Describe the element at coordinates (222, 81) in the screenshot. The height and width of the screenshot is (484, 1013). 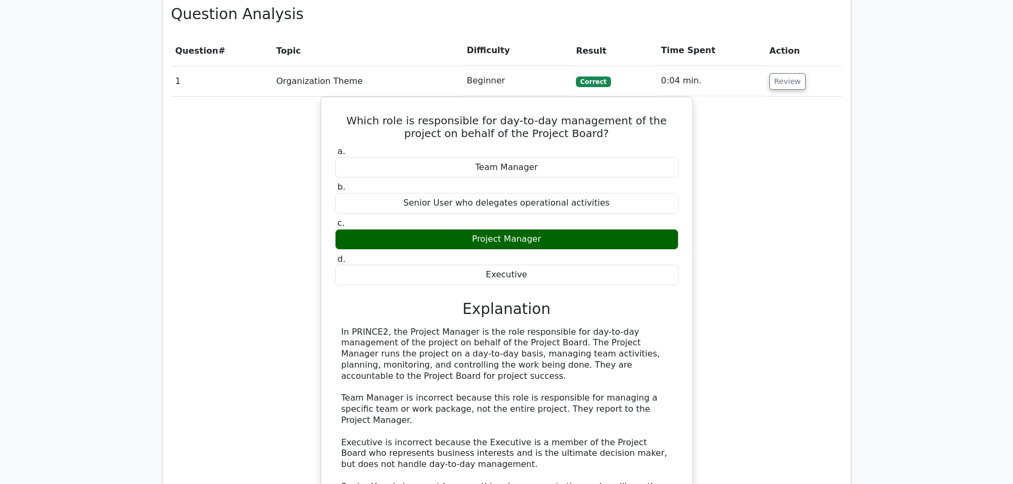
I see `td: 1` at that location.